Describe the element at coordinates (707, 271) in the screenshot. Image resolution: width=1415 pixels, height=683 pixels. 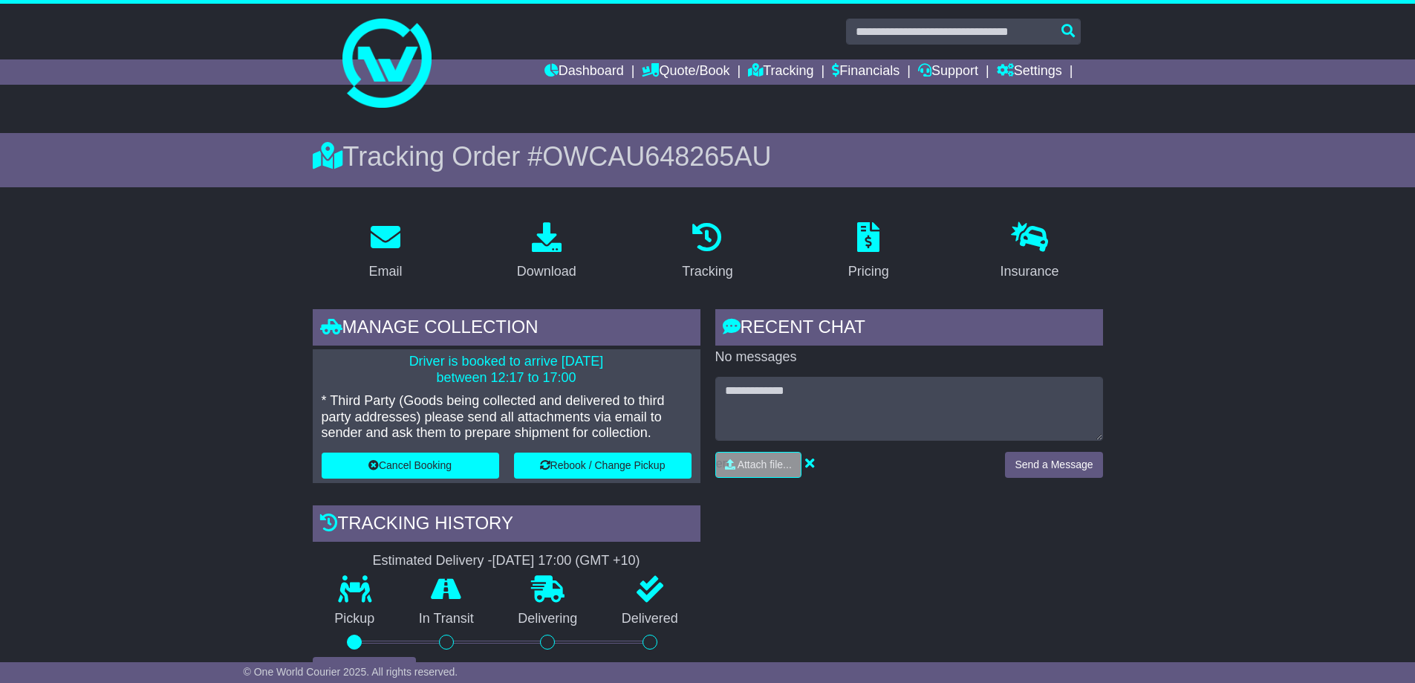
I see `div: Tracking` at that location.